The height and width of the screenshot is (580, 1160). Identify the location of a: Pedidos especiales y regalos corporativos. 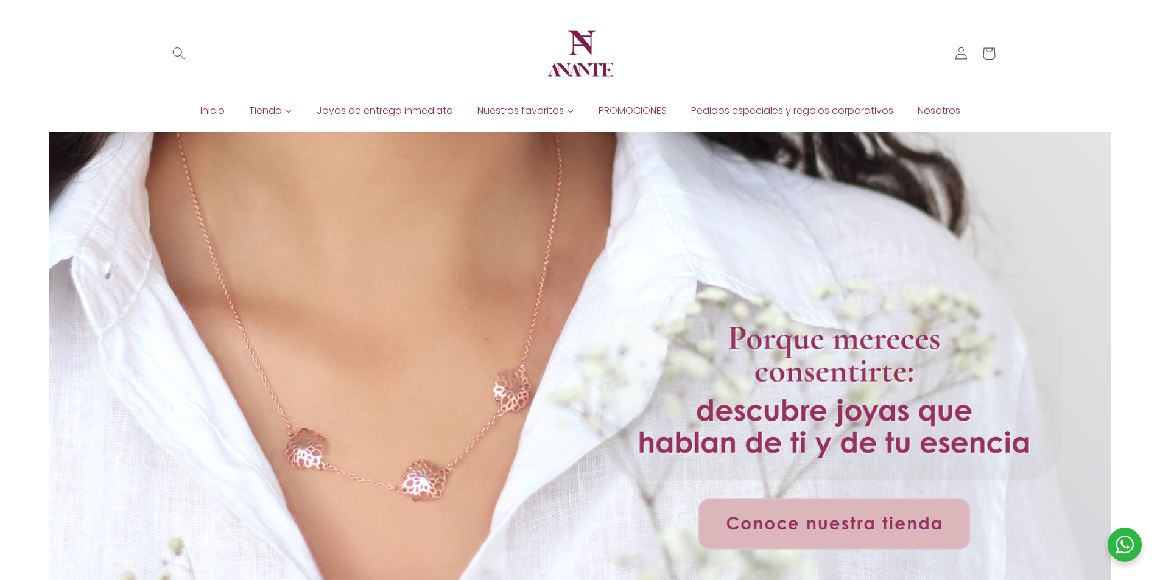
(792, 111).